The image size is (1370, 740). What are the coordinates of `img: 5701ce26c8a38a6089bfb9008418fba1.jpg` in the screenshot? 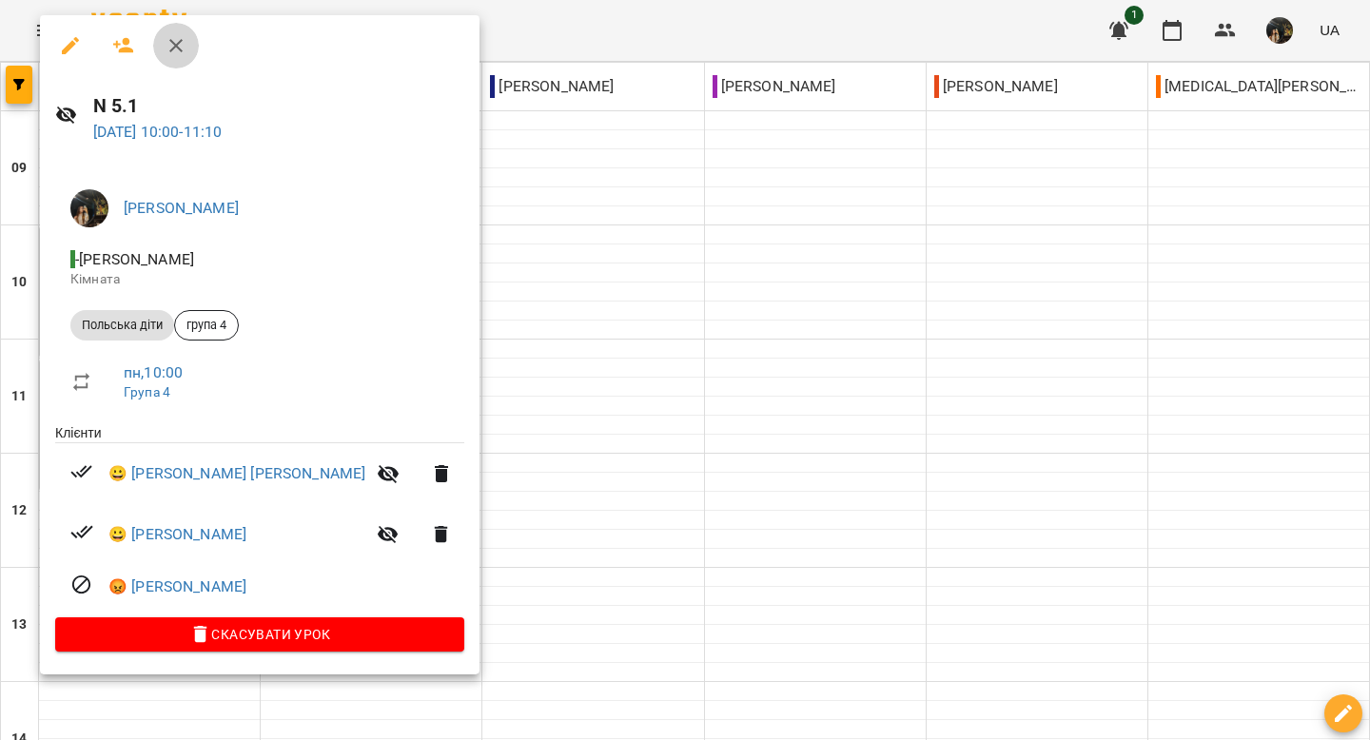 It's located at (89, 208).